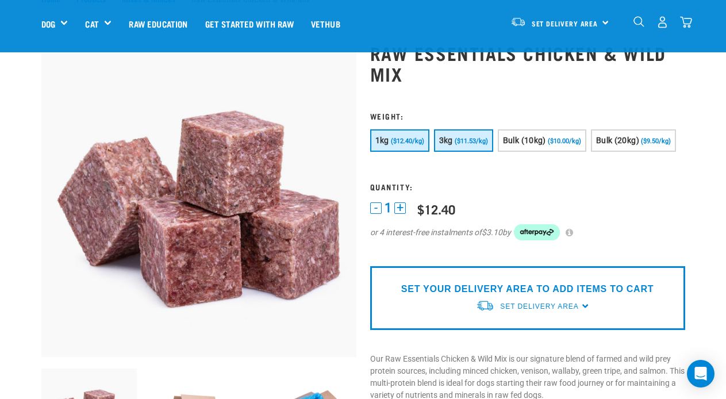  I want to click on button: Bulk (20kg) ($9.50/kg), so click(634, 140).